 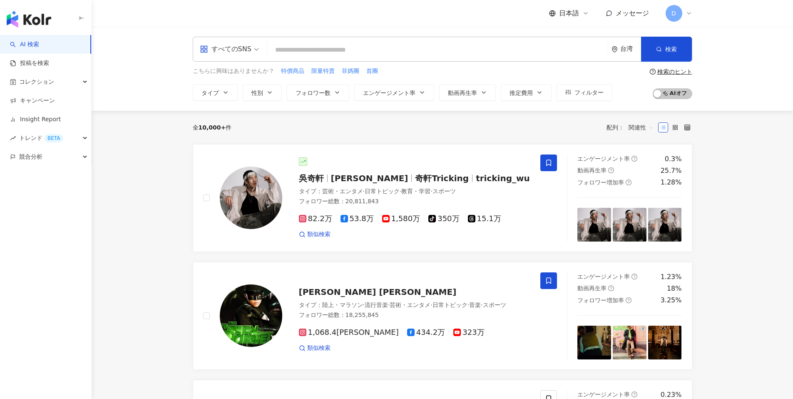 I want to click on span: appstore, so click(x=204, y=49).